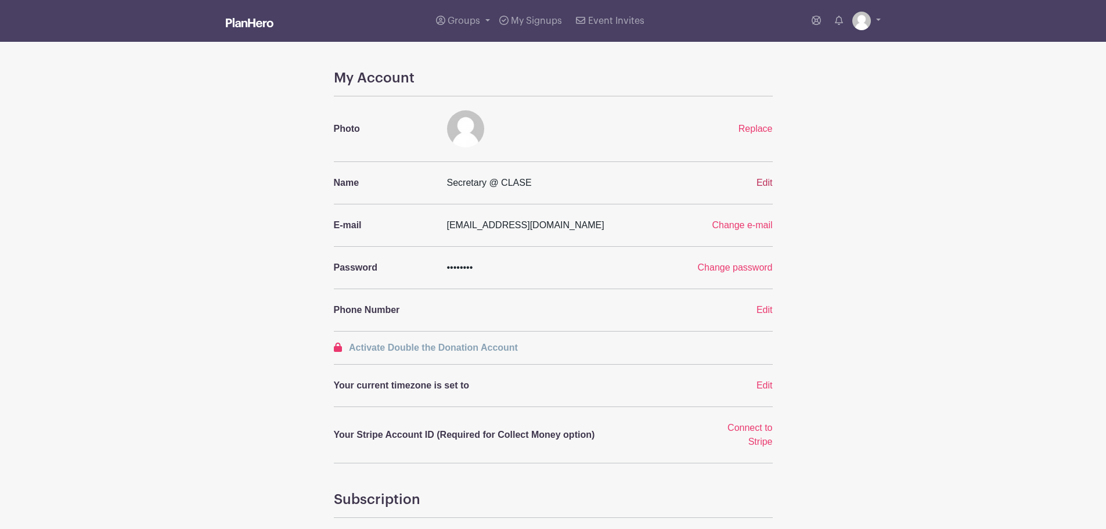 The image size is (1106, 529). Describe the element at coordinates (750, 434) in the screenshot. I see `a: Connect to Stripe` at that location.